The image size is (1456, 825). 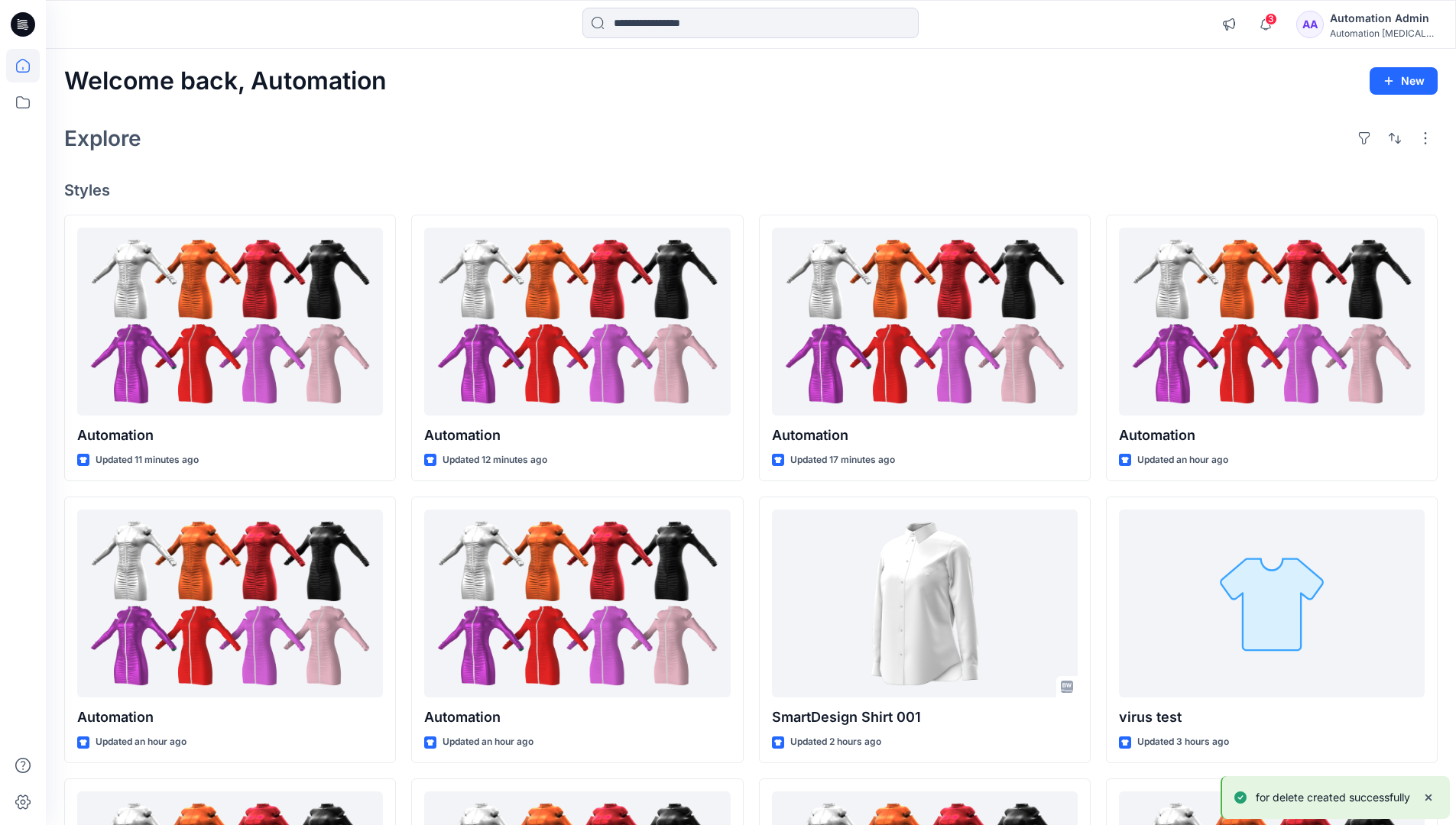 What do you see at coordinates (842, 459) in the screenshot?
I see `p: Updated 17 minutes ago` at bounding box center [842, 459].